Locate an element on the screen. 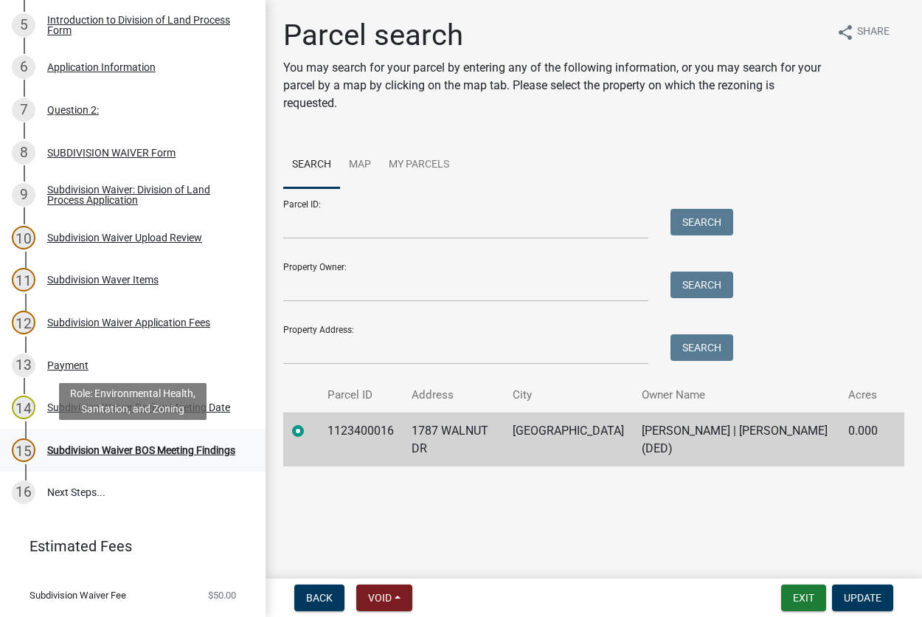  div: 12 is located at coordinates (24, 322).